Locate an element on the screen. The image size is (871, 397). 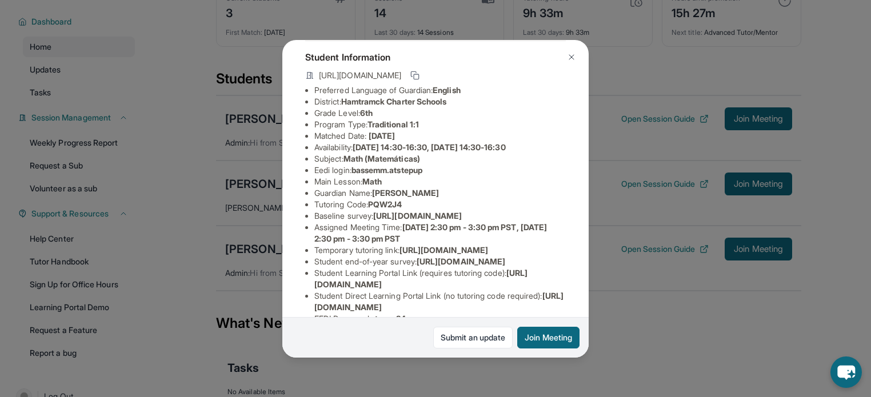
span: PQW2J4 is located at coordinates (385, 204).